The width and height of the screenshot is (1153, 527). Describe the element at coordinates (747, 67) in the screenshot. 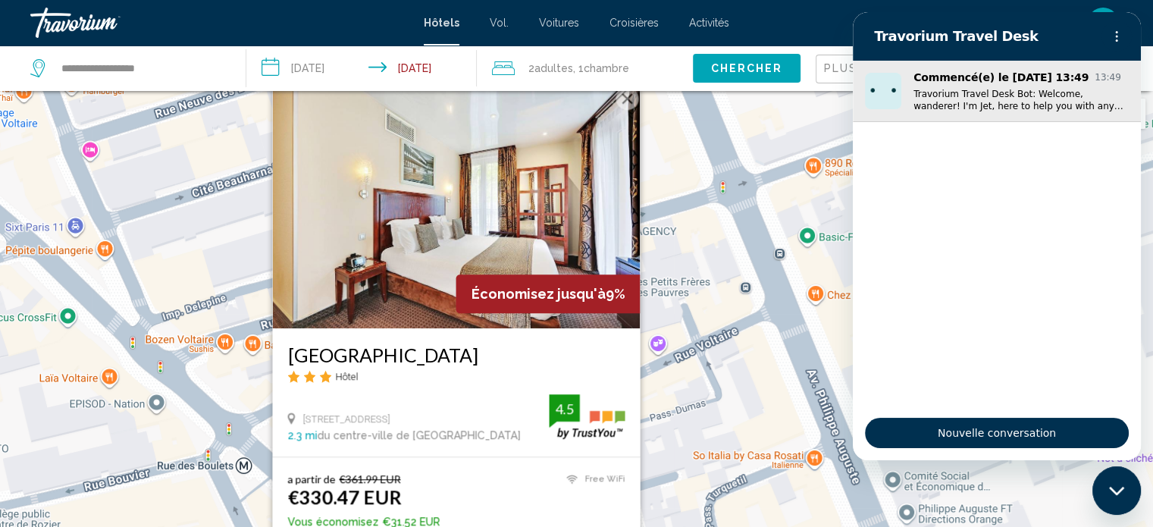

I see `button: Chercher` at that location.